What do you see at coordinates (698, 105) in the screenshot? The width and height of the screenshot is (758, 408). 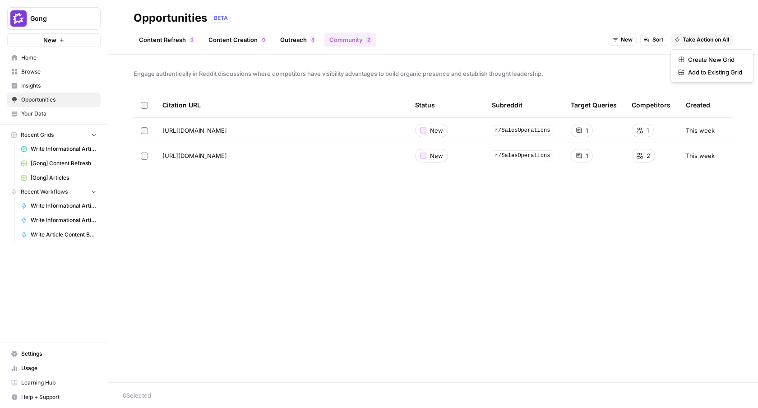 I see `div: Created` at bounding box center [698, 105].